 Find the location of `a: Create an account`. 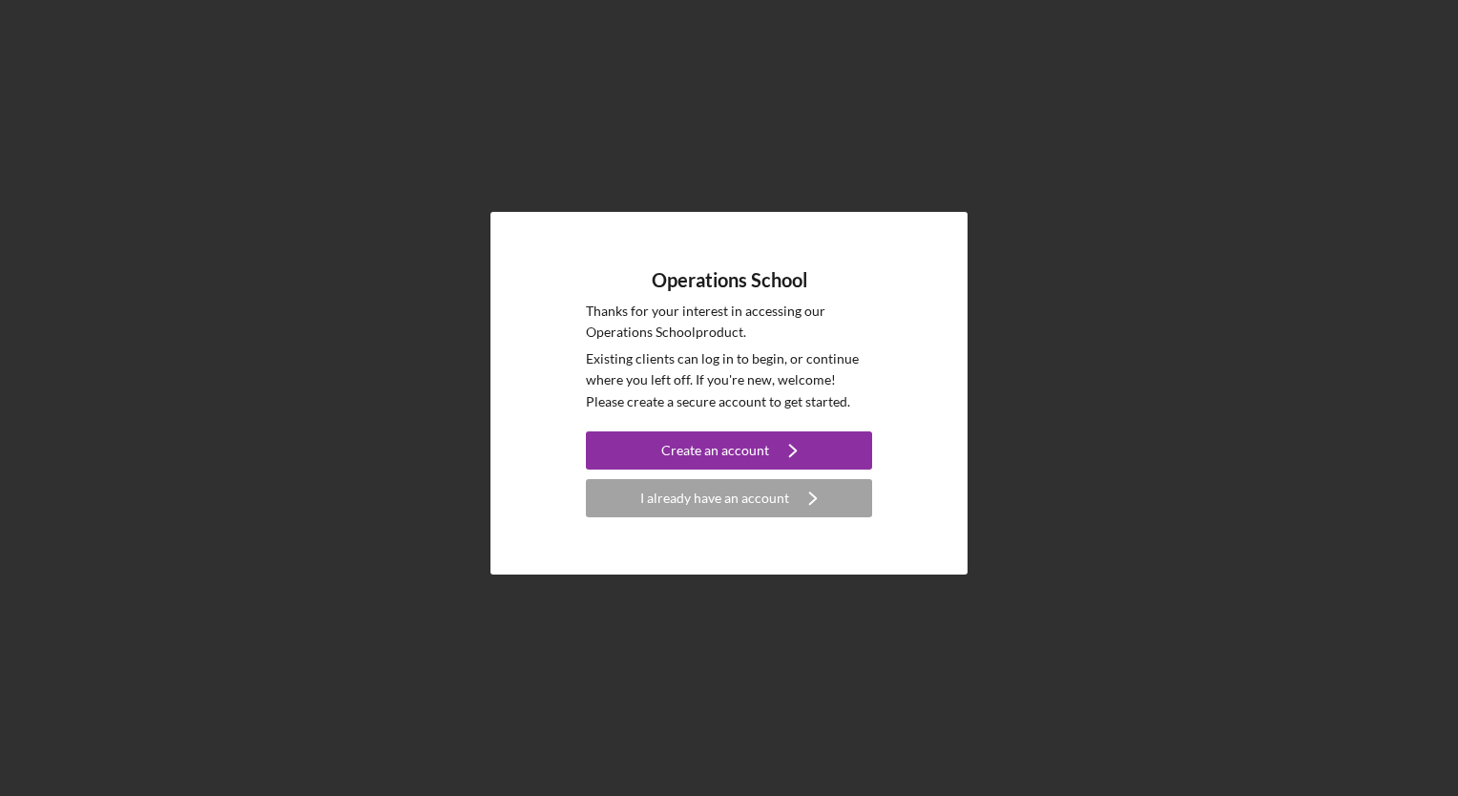

a: Create an account is located at coordinates (729, 452).